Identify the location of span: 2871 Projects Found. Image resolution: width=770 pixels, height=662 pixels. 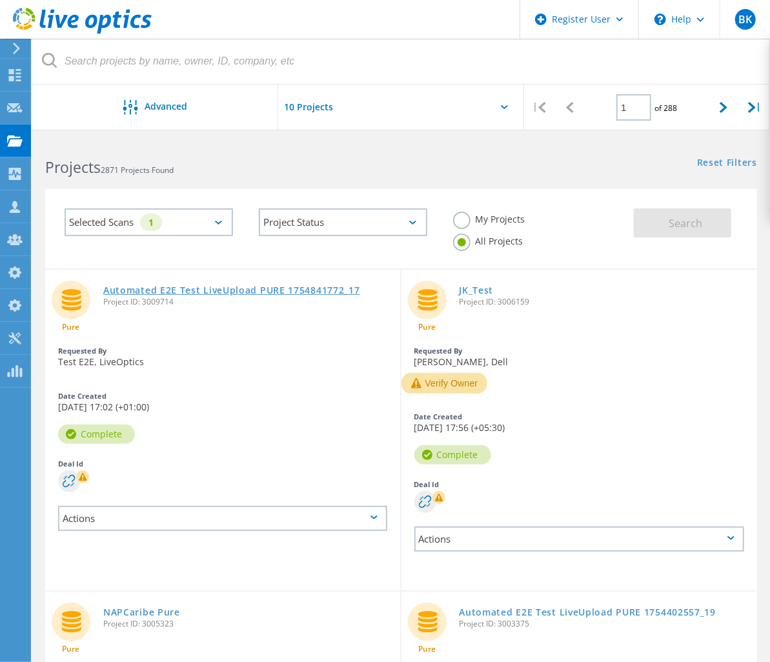
(137, 170).